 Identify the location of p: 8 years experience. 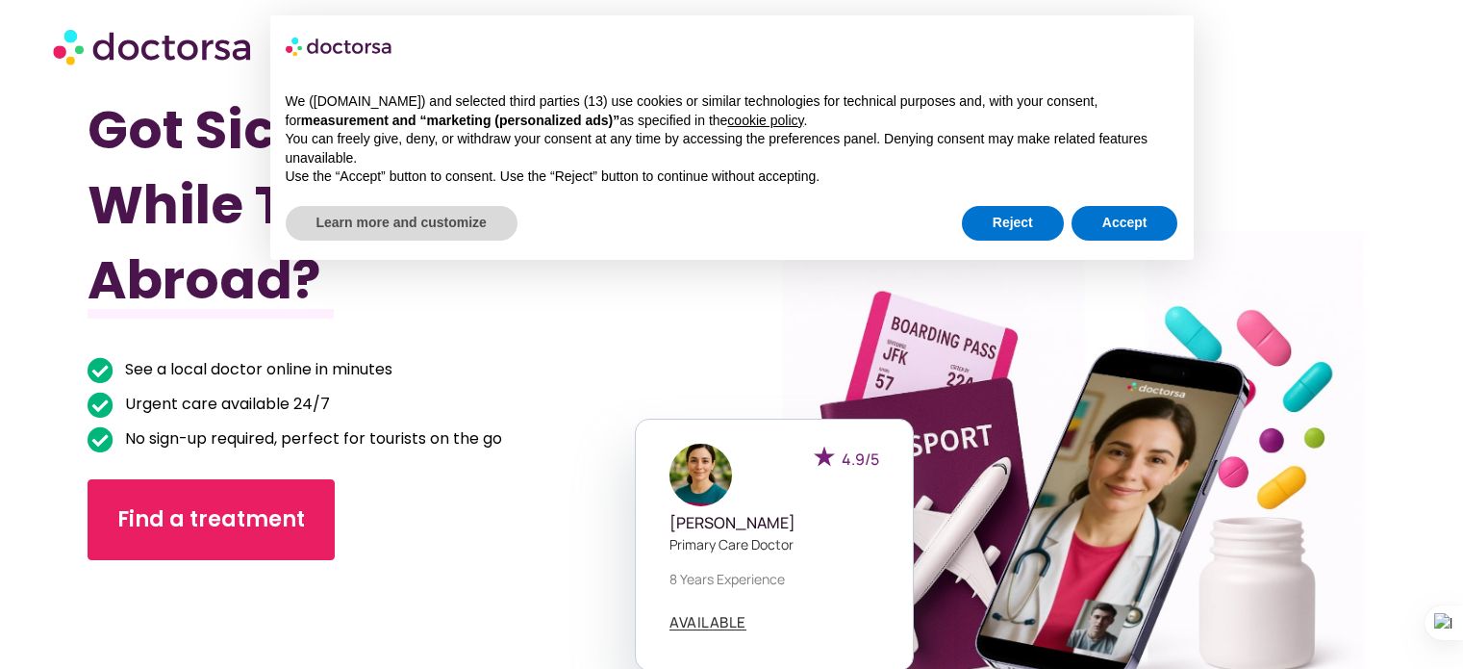
(774, 578).